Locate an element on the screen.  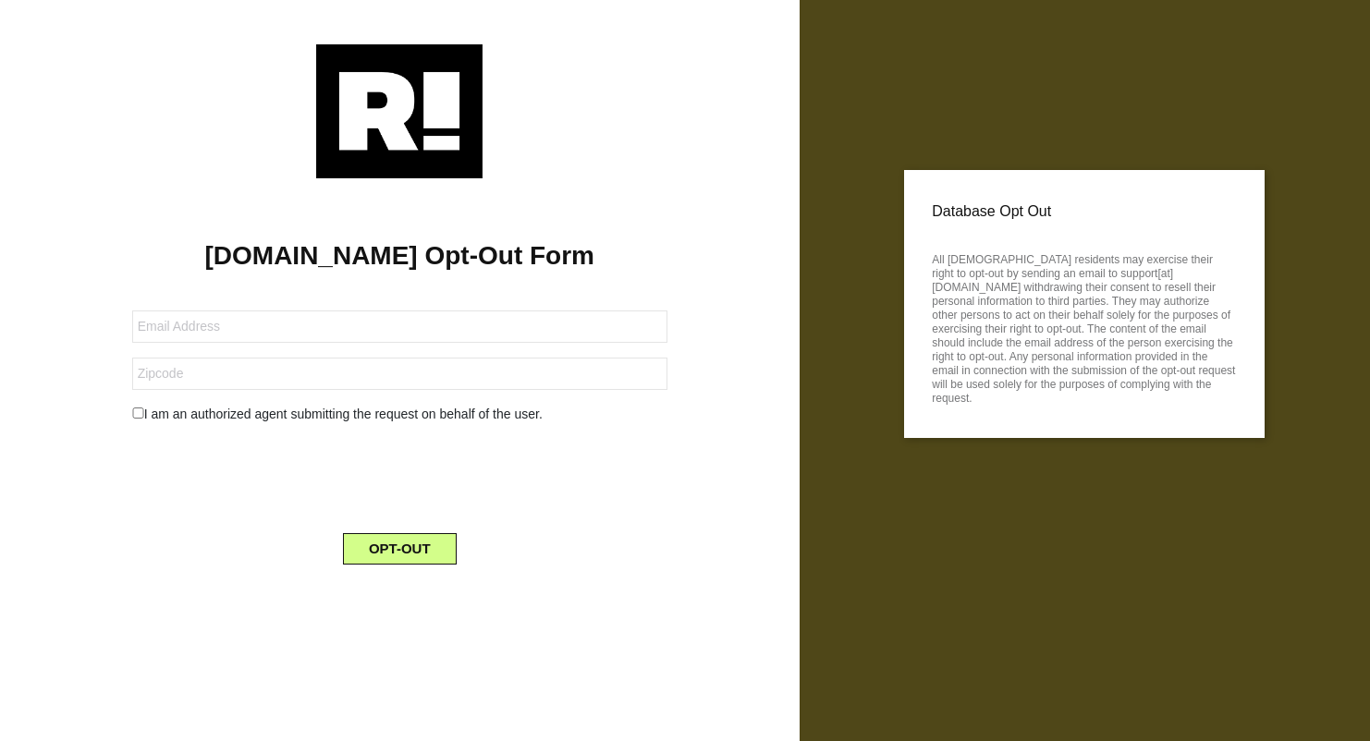
div: I am an authorized agent submitting the request on behalf of the user. is located at coordinates (399, 414).